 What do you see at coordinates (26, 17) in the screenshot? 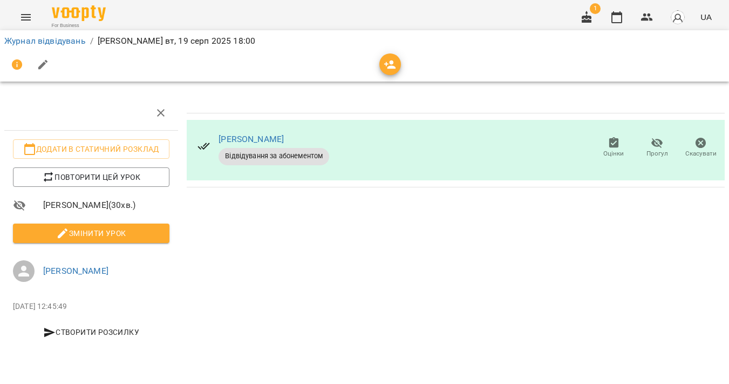
I see `button: Menu` at bounding box center [26, 17].